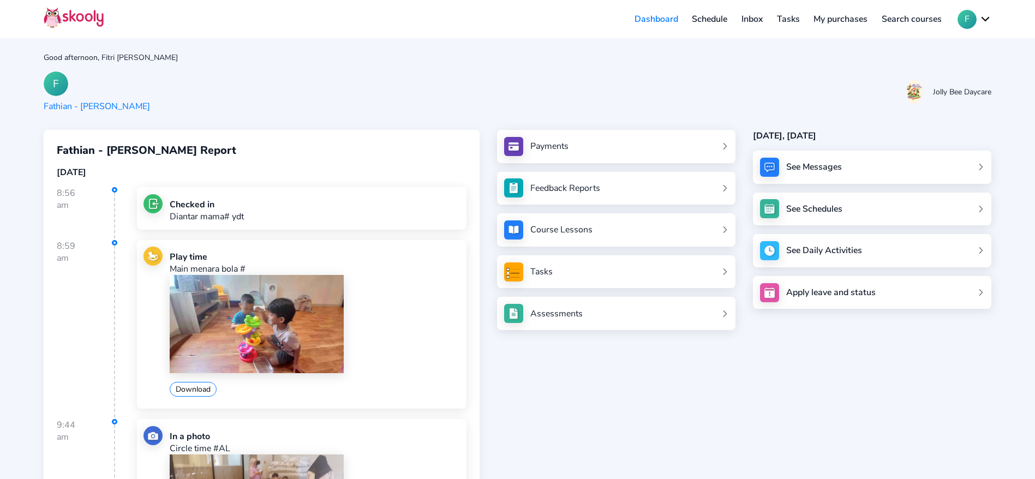  I want to click on div: Feedback Reports, so click(565, 188).